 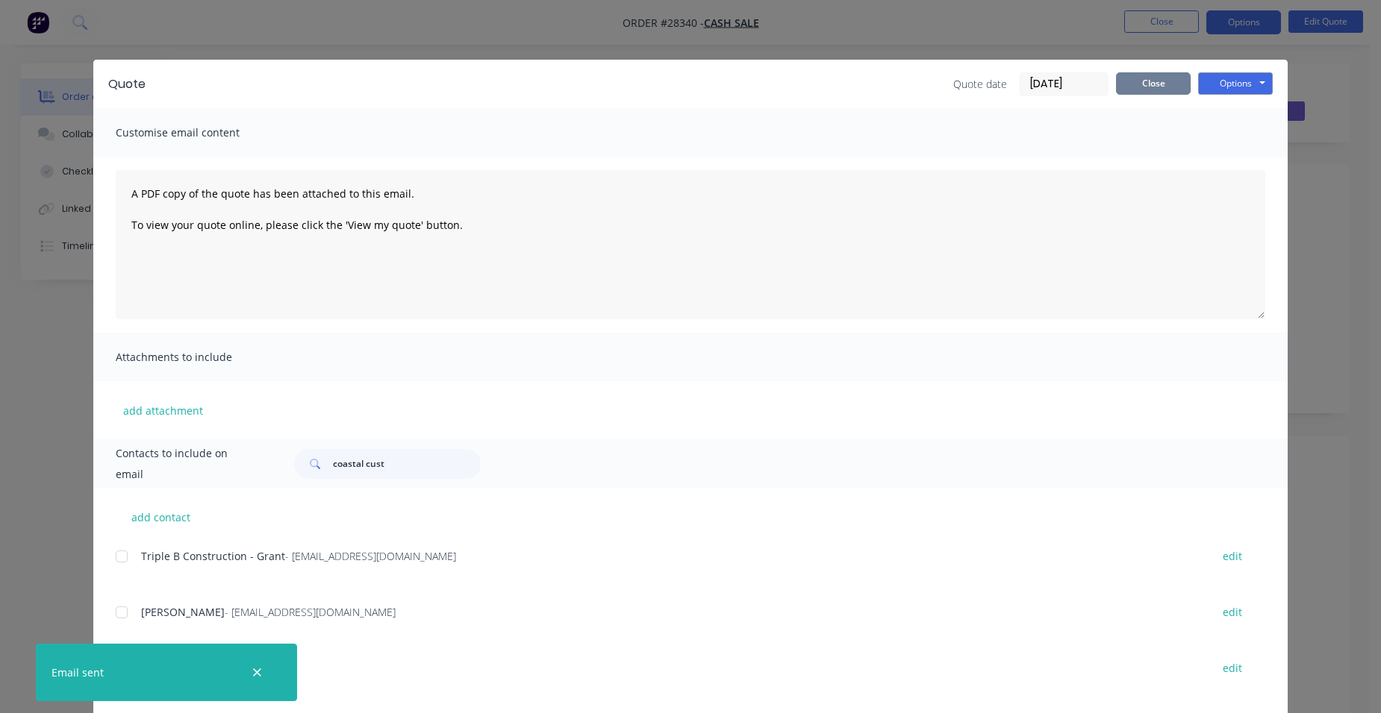 I want to click on input: Search..., so click(x=407, y=464).